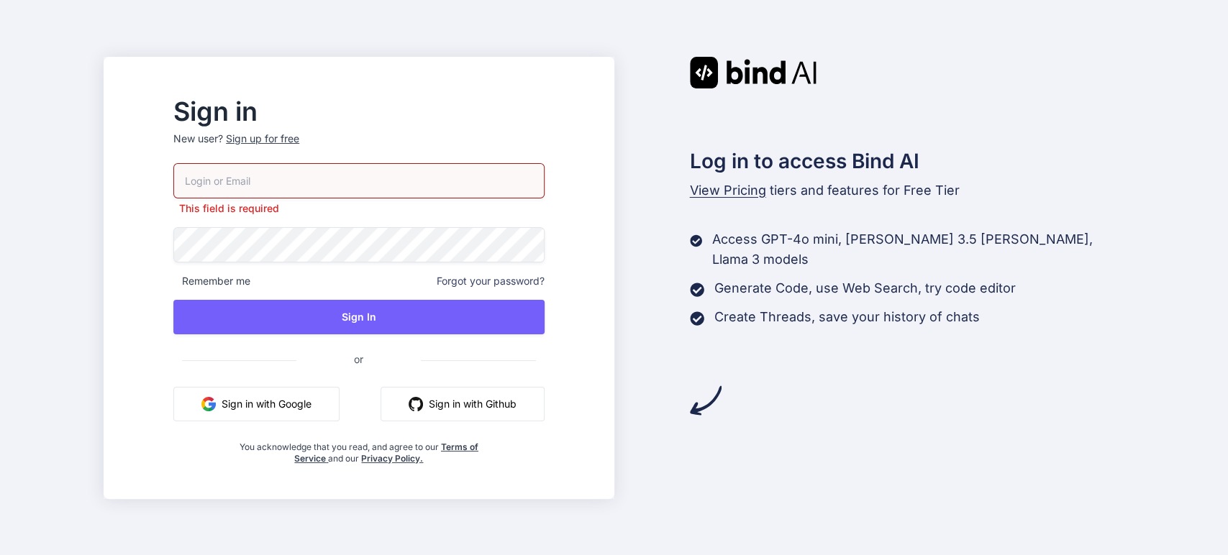 This screenshot has height=555, width=1228. Describe the element at coordinates (907, 191) in the screenshot. I see `p: tiers and features for Free Tier` at that location.